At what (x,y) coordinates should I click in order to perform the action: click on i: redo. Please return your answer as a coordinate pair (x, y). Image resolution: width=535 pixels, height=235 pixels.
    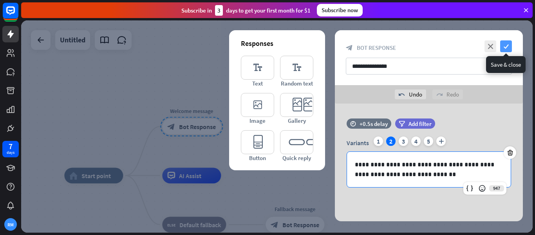
    Looking at the image, I should click on (439, 94).